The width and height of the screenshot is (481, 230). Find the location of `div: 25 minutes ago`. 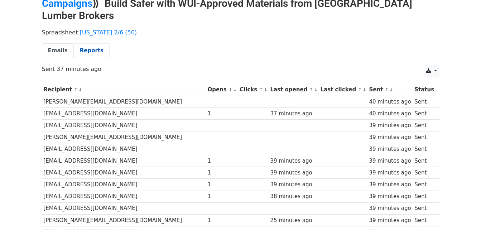

div: 25 minutes ago is located at coordinates (293, 220).